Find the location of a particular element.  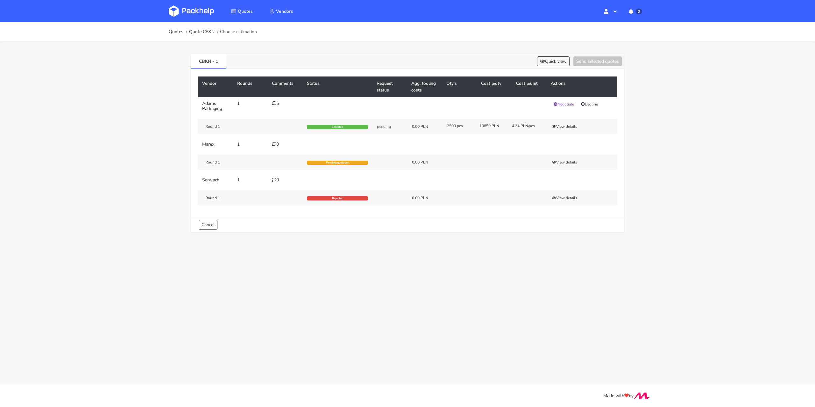

td: Marex is located at coordinates (216, 144).